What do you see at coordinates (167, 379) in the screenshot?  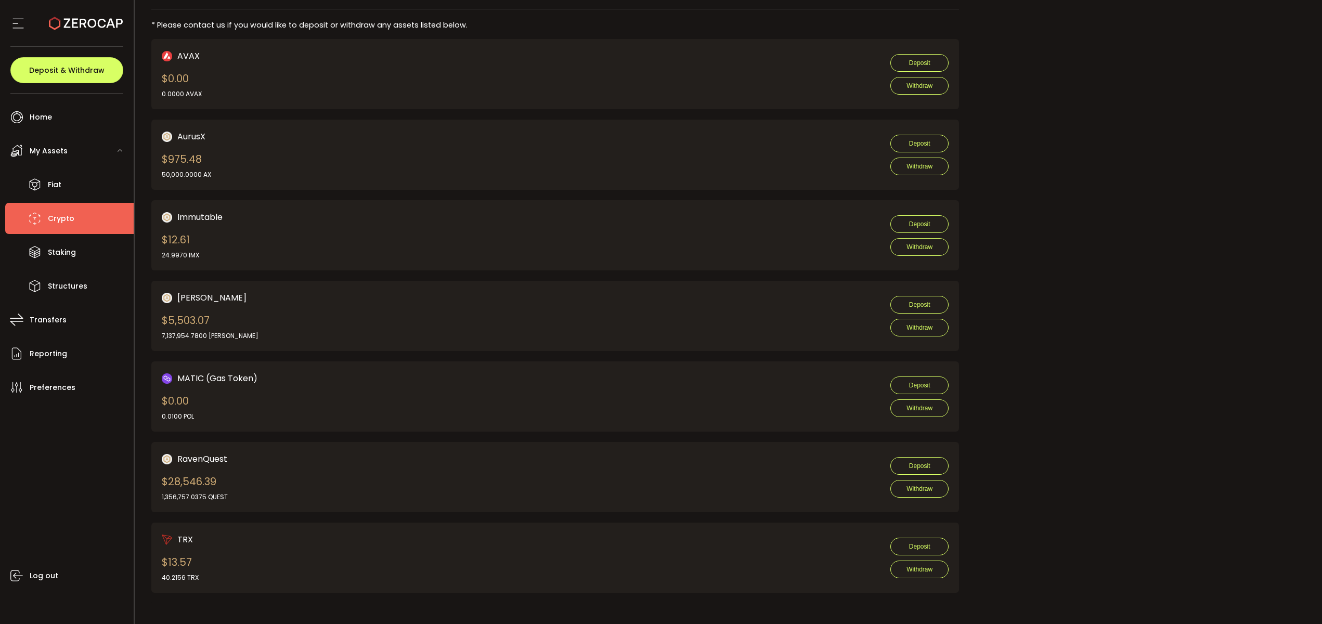 I see `img: matic_polygon_portfolio.png` at bounding box center [167, 379].